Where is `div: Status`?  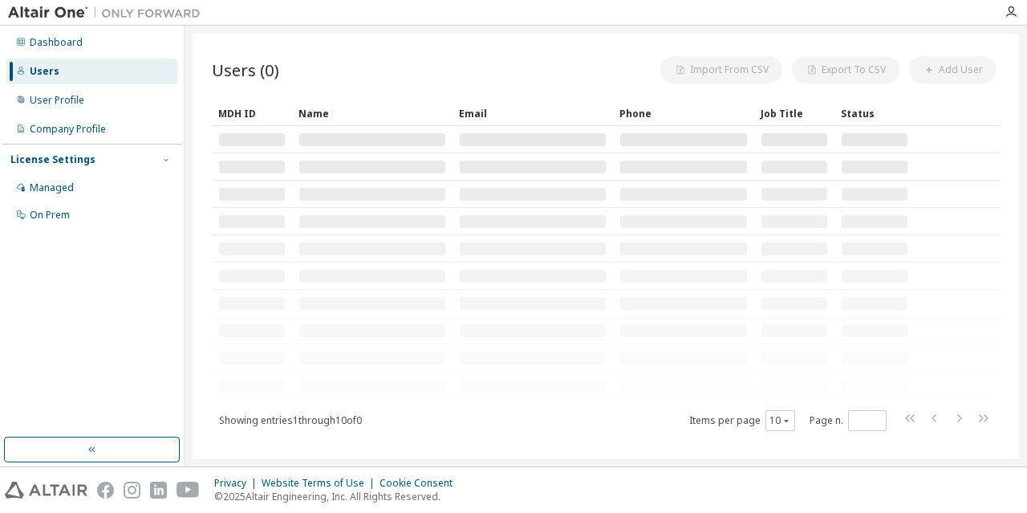
div: Status is located at coordinates (875, 113).